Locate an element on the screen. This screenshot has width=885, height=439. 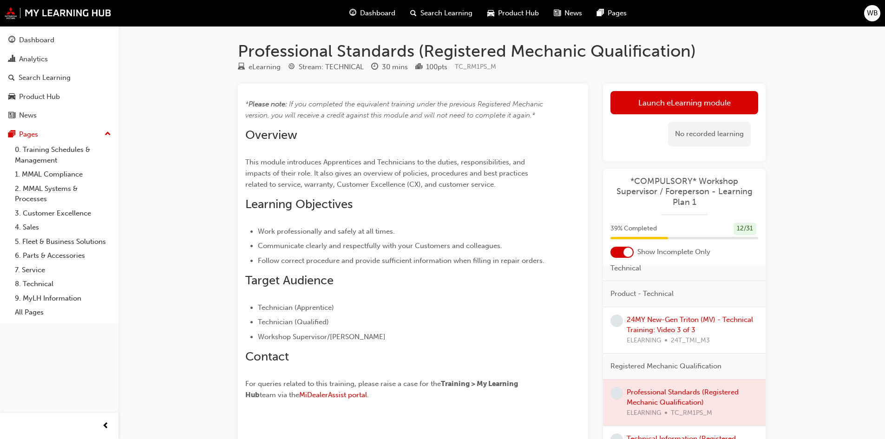
div: Points is located at coordinates (431, 67).